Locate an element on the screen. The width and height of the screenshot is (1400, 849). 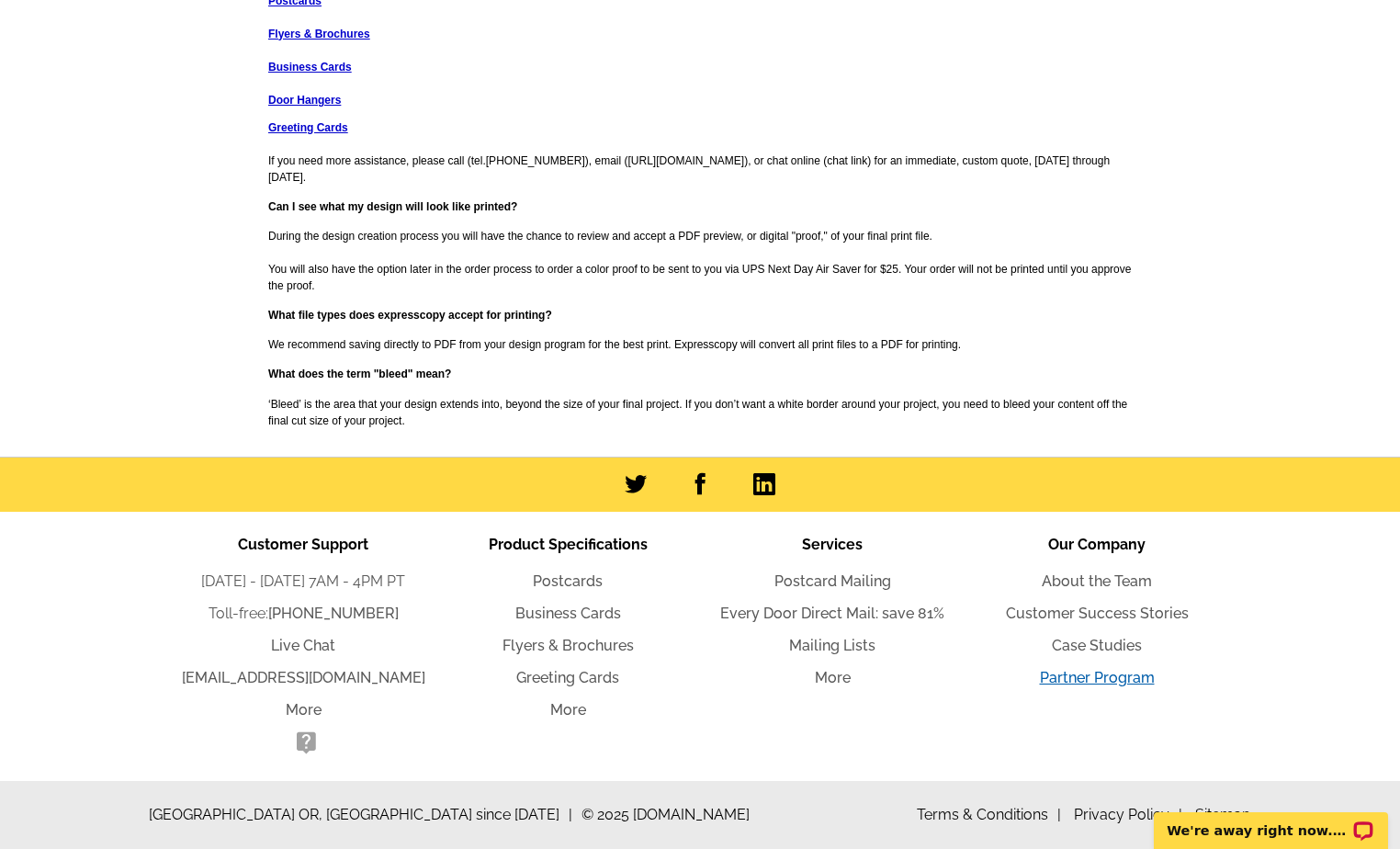
a: Every Door Direct Mail: save 81% is located at coordinates (832, 613).